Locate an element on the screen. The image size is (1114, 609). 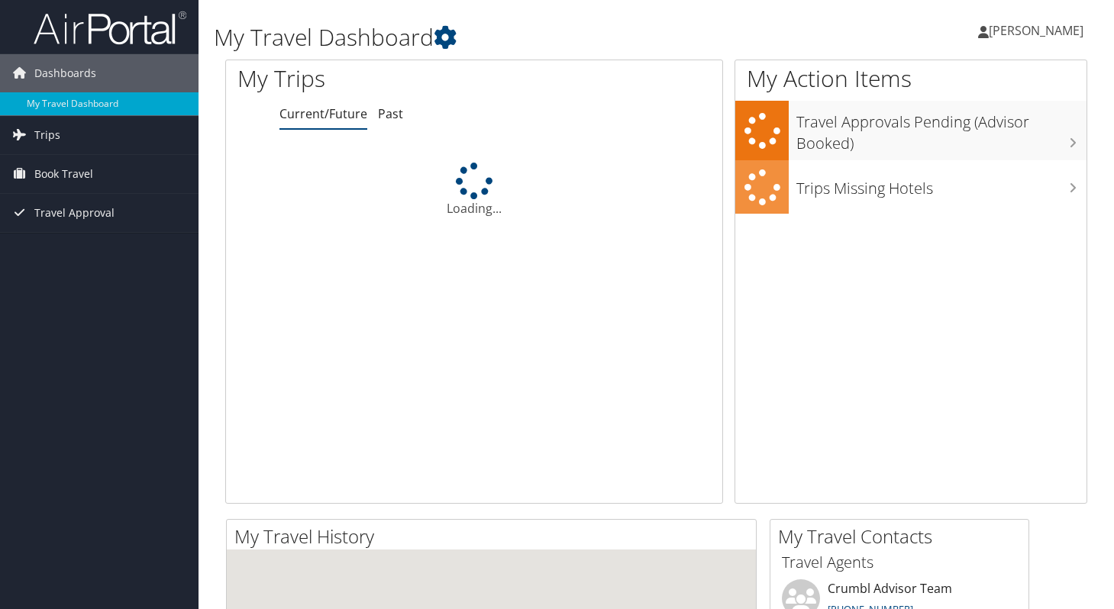
h2: My Travel Contacts is located at coordinates (903, 537).